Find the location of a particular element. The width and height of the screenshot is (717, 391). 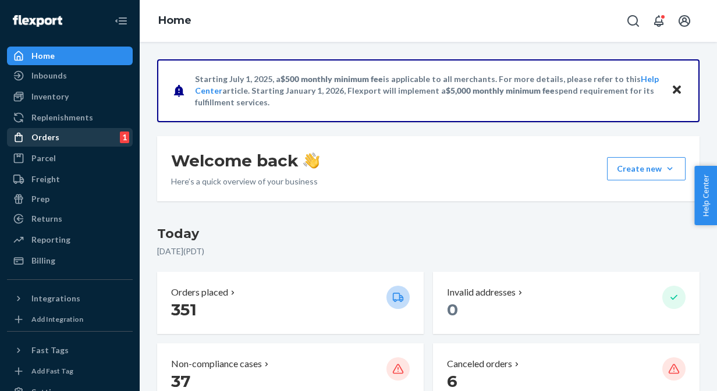

p: Invalid addresses is located at coordinates (481, 292).